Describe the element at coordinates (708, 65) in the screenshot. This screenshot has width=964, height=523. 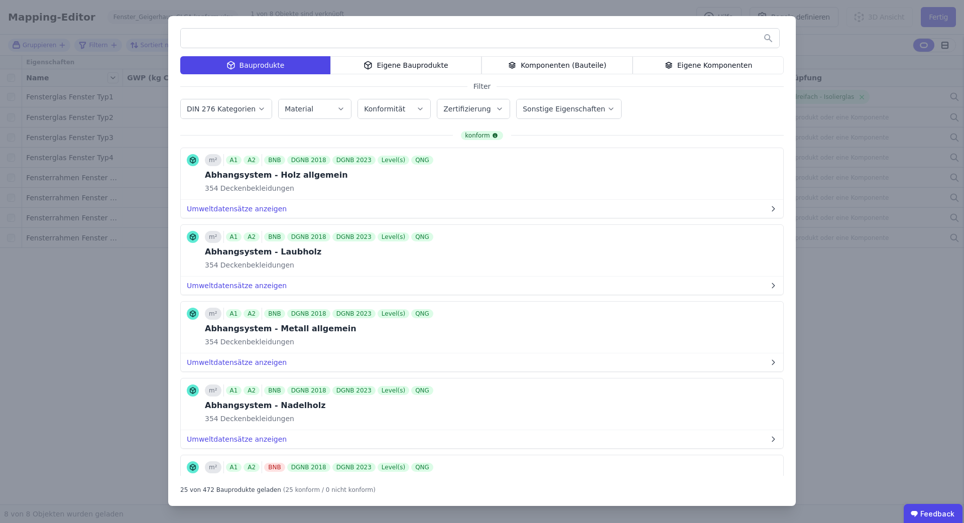
I see `div: Eigene Komponenten` at that location.